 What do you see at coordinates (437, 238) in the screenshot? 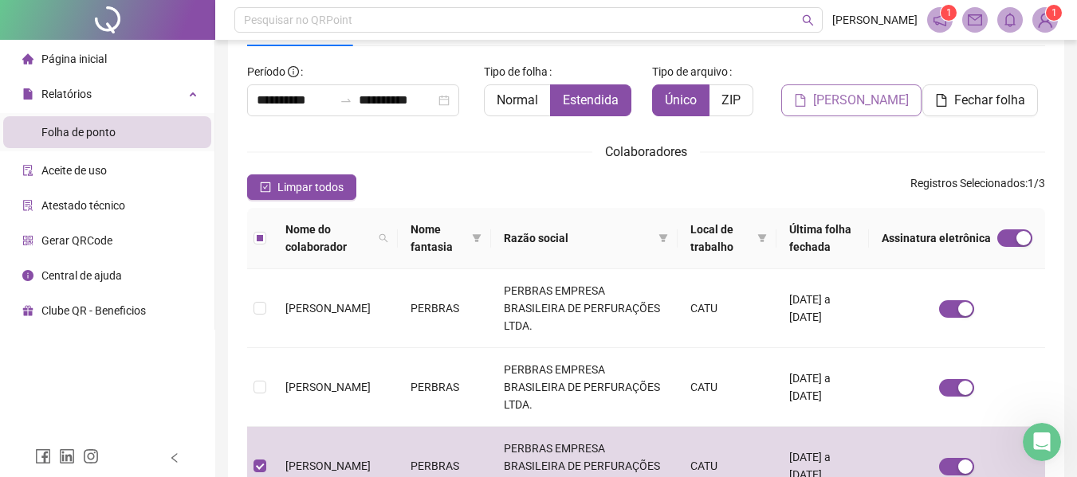
I see `span: Nome fantasia` at bounding box center [437, 238].